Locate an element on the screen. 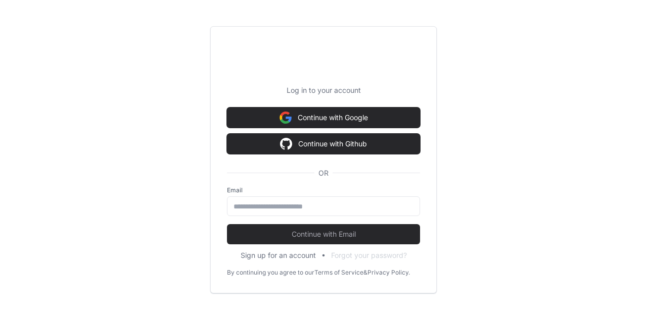 The height and width of the screenshot is (319, 647). p: Log in to your account is located at coordinates (323, 90).